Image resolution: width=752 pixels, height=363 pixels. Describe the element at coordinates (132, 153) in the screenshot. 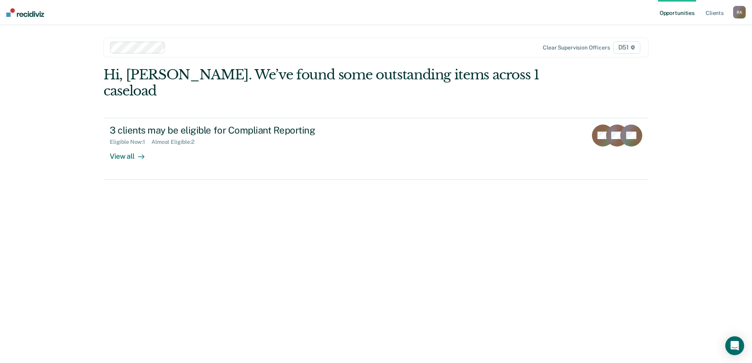

I see `div: View all` at that location.